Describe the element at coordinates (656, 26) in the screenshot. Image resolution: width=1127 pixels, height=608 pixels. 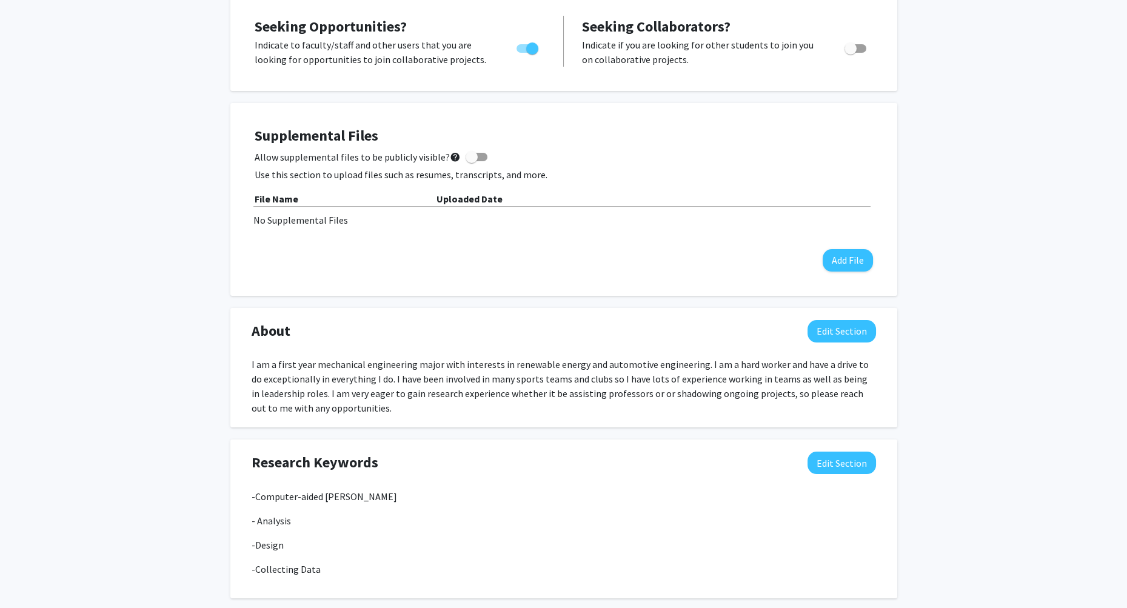
I see `span: Seeking Collaborators?` at that location.